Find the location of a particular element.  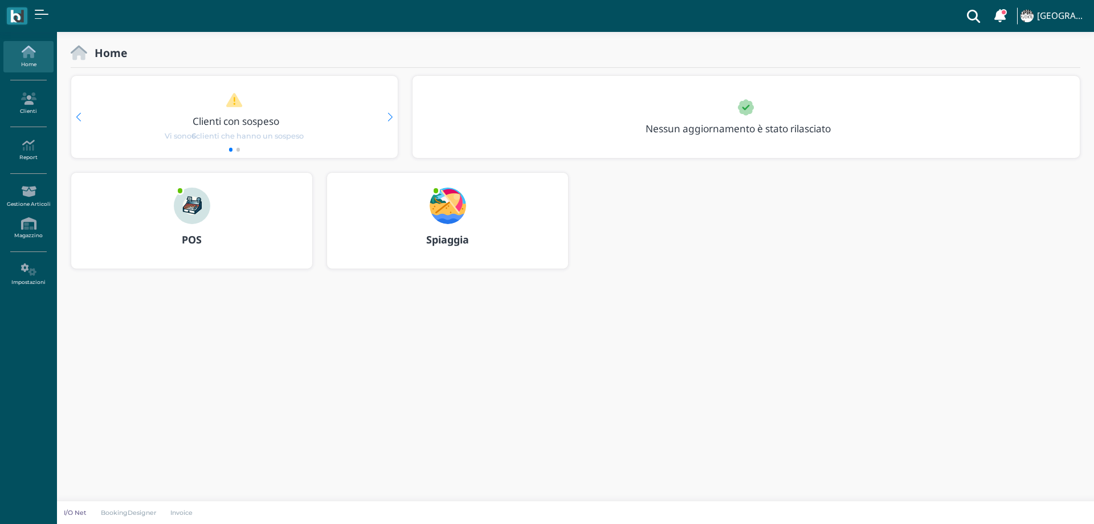

a: Report is located at coordinates (28, 150).